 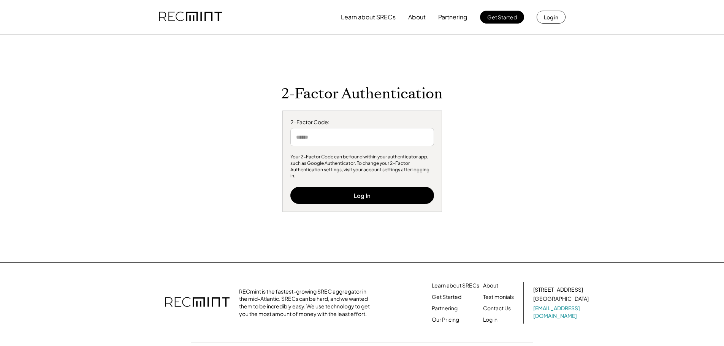 I want to click on button: Learn about SRECs, so click(x=368, y=17).